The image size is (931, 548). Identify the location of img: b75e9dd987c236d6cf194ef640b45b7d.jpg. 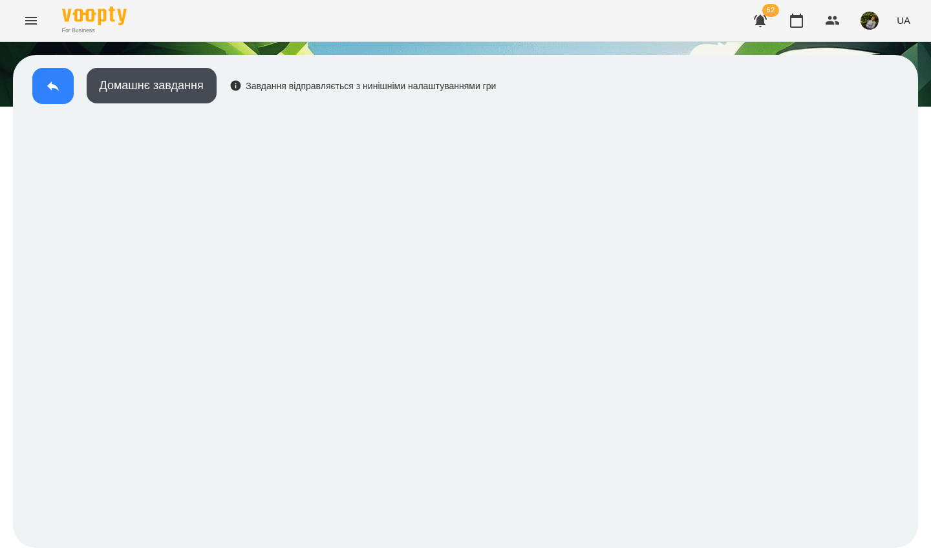
(869, 21).